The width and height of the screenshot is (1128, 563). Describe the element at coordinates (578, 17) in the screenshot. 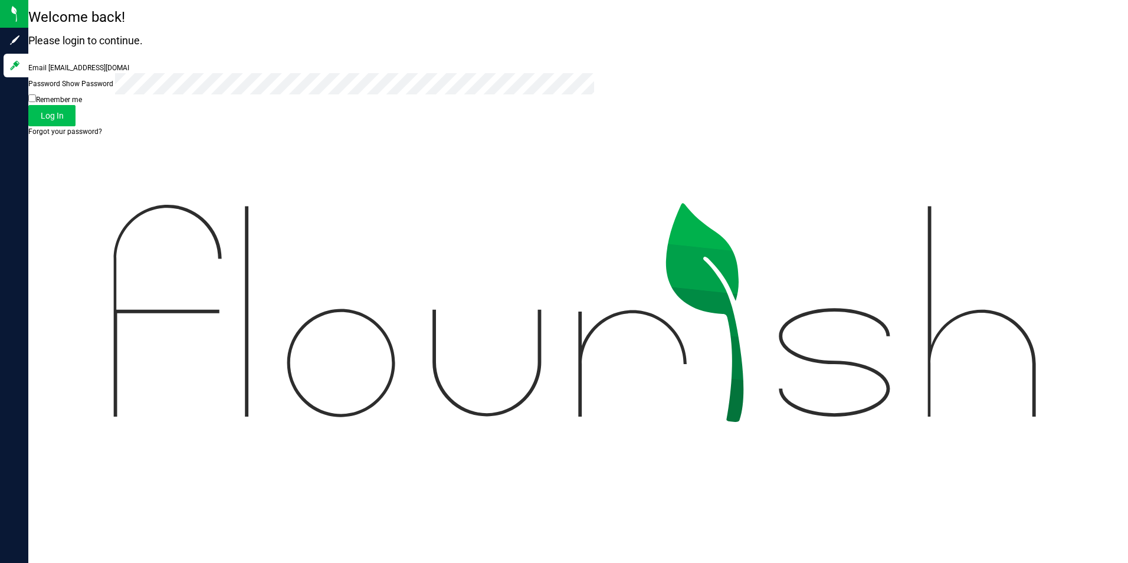

I see `h1: Welcome back!` at that location.